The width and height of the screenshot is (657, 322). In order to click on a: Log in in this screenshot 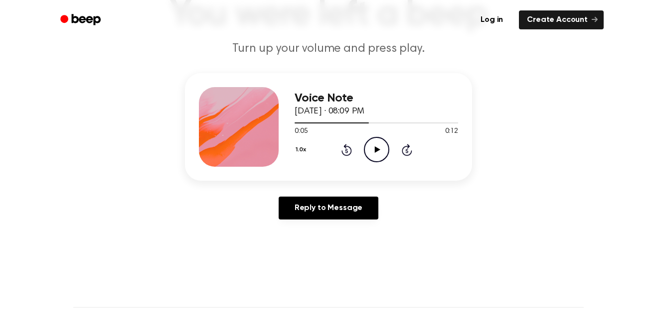, I will do `click(491, 20)`.